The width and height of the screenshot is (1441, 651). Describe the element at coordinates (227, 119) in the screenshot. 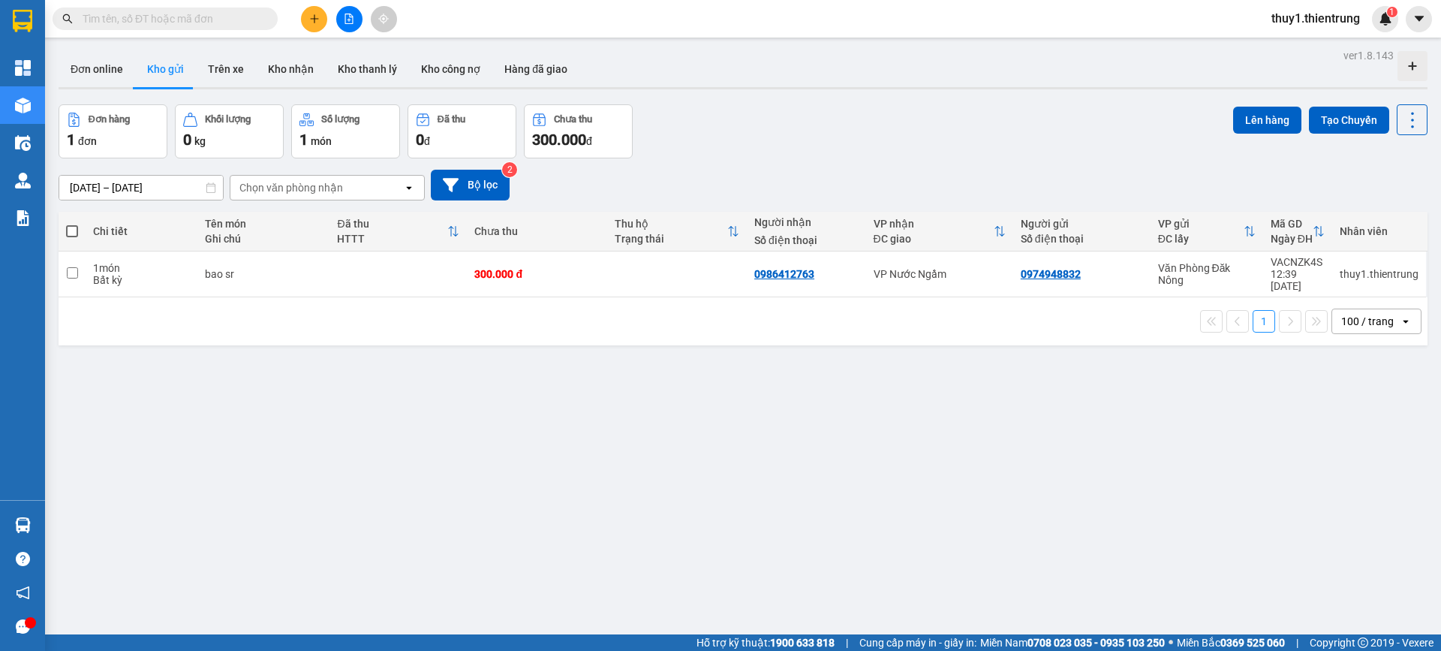

I see `div: Khối lượng` at that location.